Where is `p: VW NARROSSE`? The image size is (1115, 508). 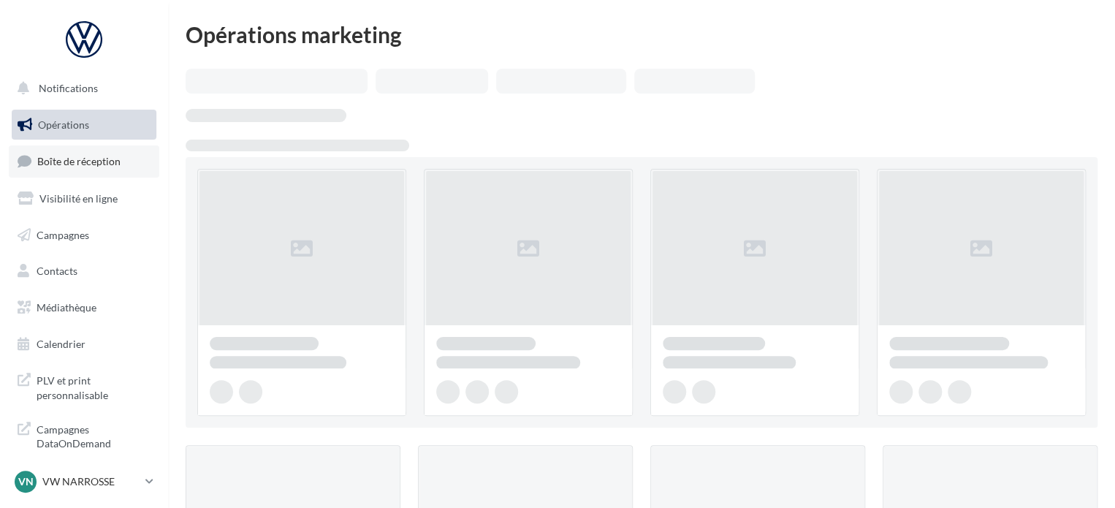
p: VW NARROSSE is located at coordinates (91, 482).